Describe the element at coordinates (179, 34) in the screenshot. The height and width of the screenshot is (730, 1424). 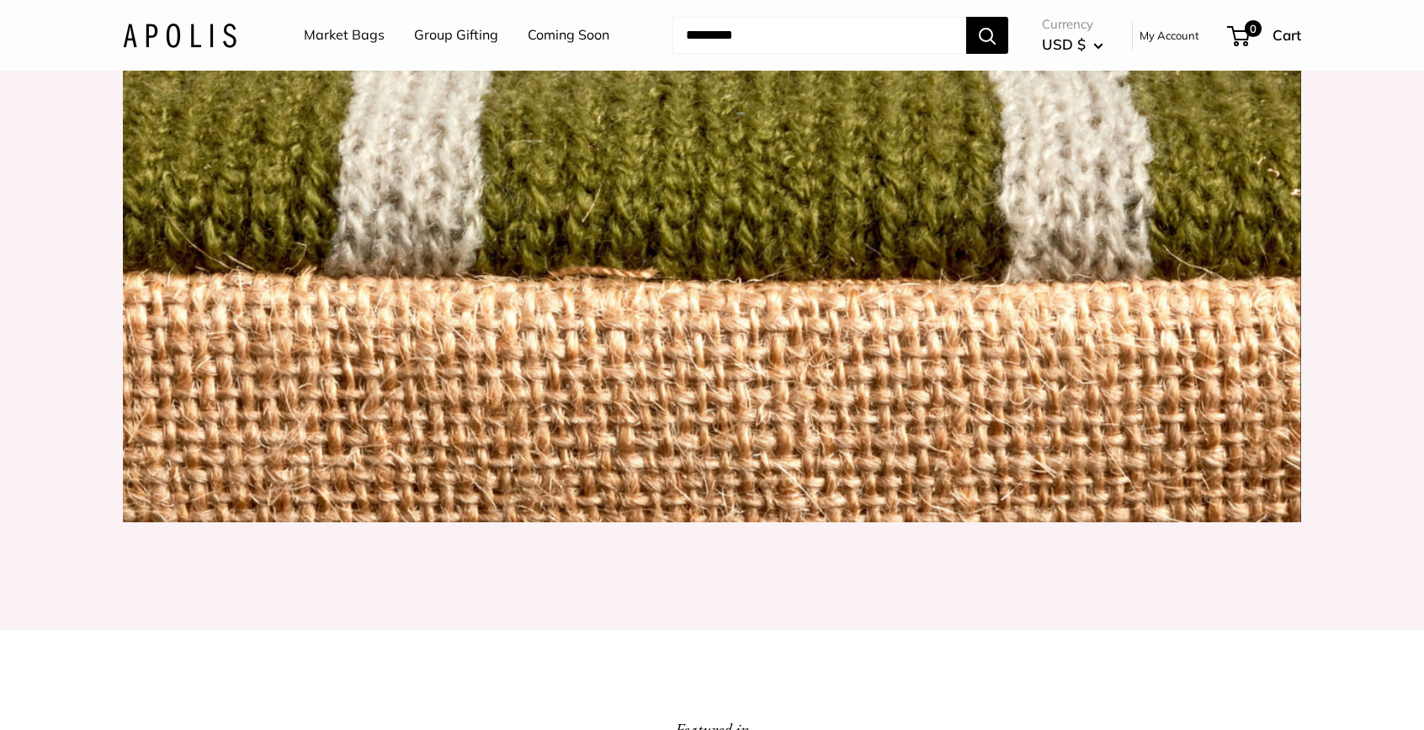
I see `img: Apolis` at that location.